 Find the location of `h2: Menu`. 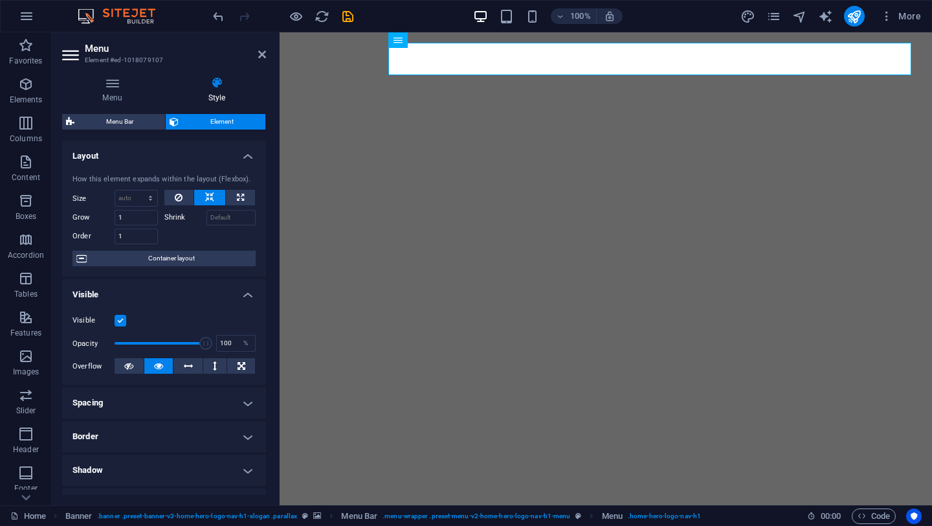

h2: Menu is located at coordinates (175, 49).